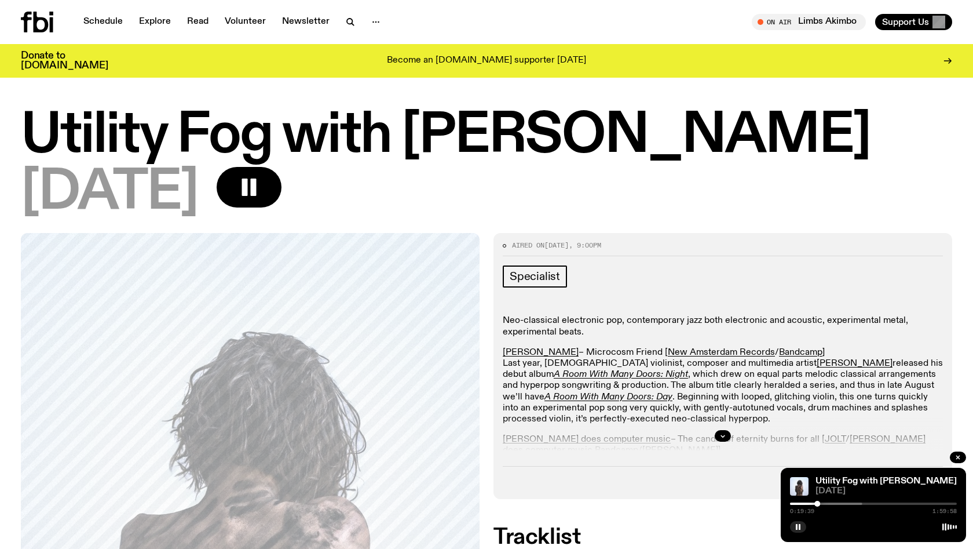  What do you see at coordinates (535, 276) in the screenshot?
I see `span: Specialist` at bounding box center [535, 276].